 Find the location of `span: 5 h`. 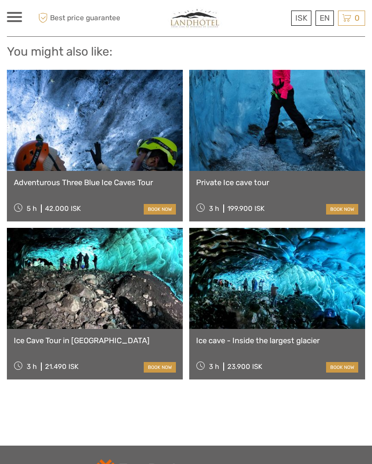

span: 5 h is located at coordinates (32, 209).